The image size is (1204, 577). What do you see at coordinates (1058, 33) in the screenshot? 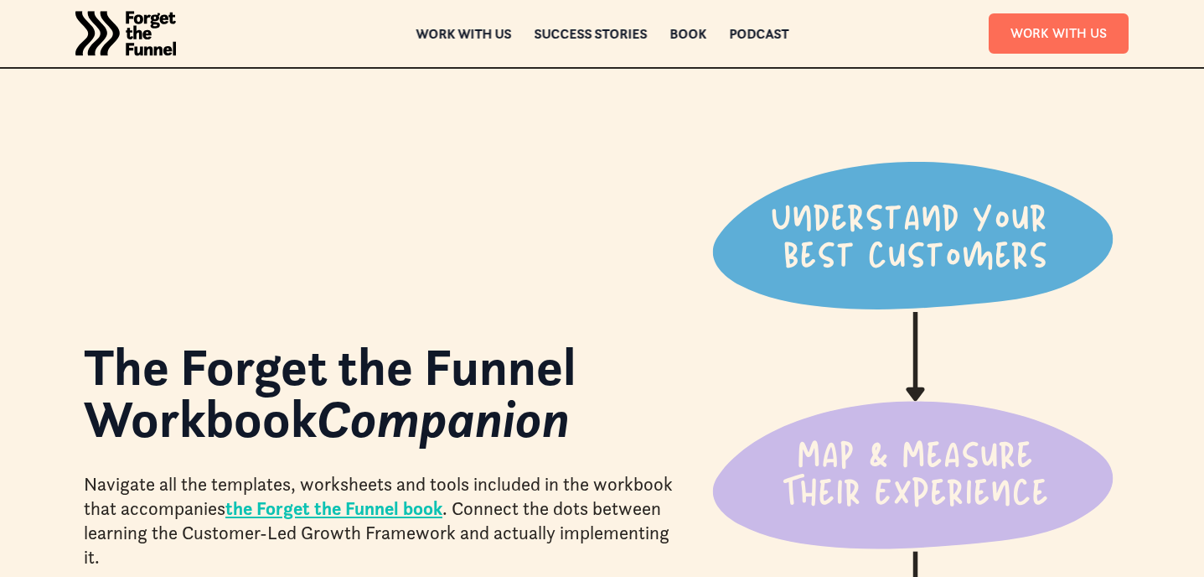
I see `a: Work With Us` at bounding box center [1058, 33].